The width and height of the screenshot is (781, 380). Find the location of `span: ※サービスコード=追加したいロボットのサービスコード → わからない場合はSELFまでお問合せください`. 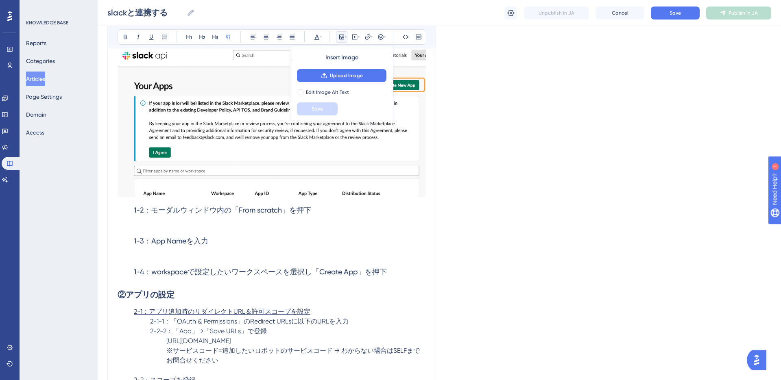

span: ※サービスコード=追加したいロボットのサービスコード → わからない場合はSELFまでお問合せください is located at coordinates (293, 355).